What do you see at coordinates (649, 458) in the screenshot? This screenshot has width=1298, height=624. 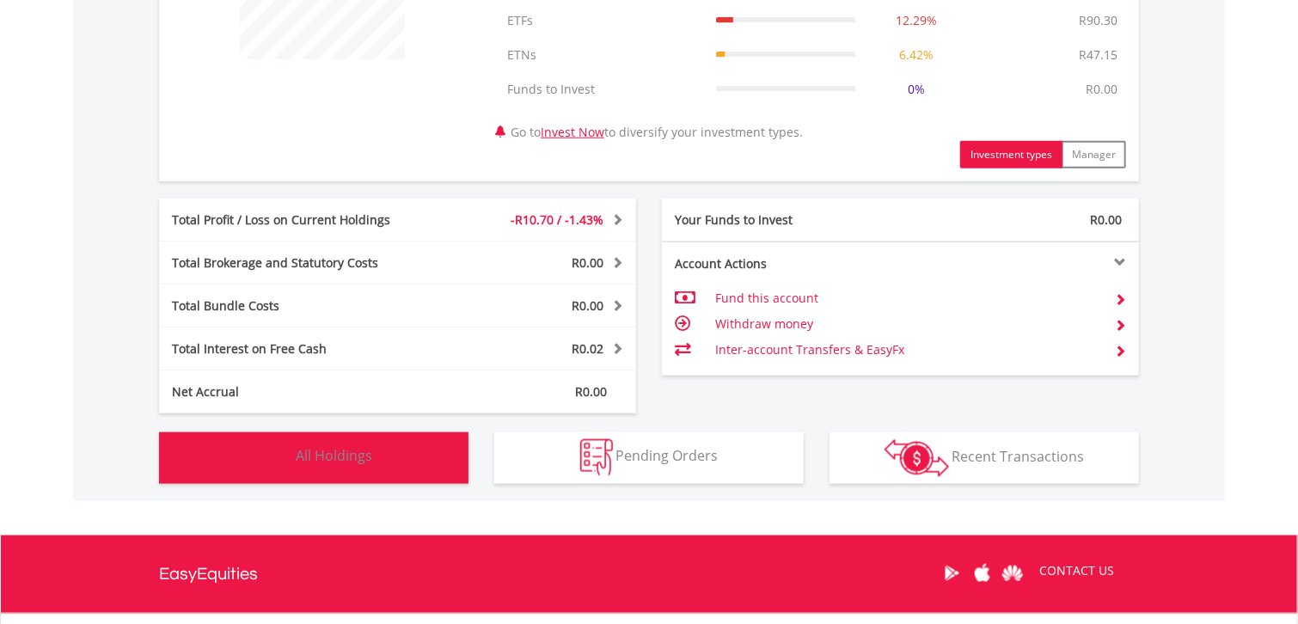 I see `button: Pending Orders` at bounding box center [649, 458].